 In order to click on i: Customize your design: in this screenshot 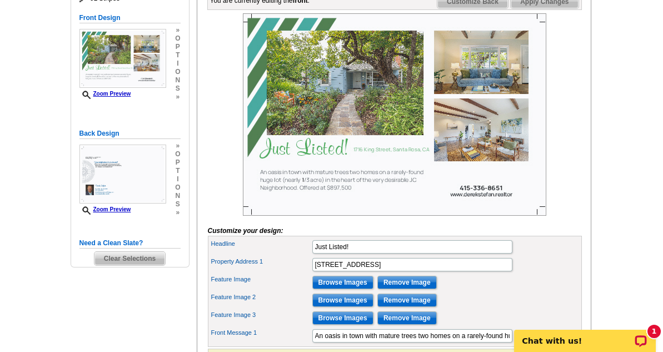, I will do `click(246, 231)`.